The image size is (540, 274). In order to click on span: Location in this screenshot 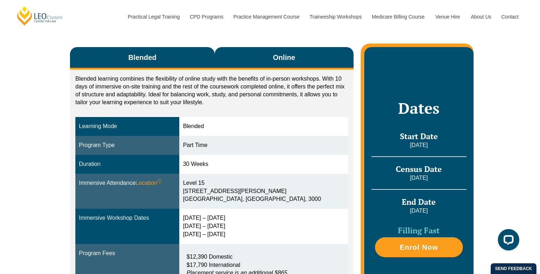, I will do `click(148, 183)`.